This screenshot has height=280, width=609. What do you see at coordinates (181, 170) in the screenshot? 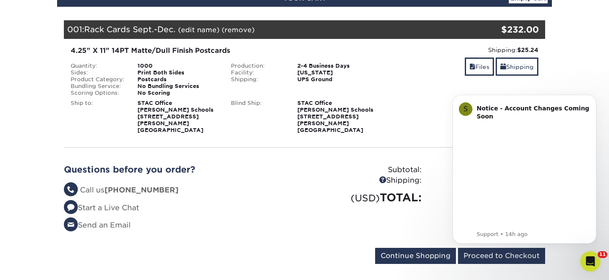
I see `h2: Questions before you order?` at bounding box center [181, 170].